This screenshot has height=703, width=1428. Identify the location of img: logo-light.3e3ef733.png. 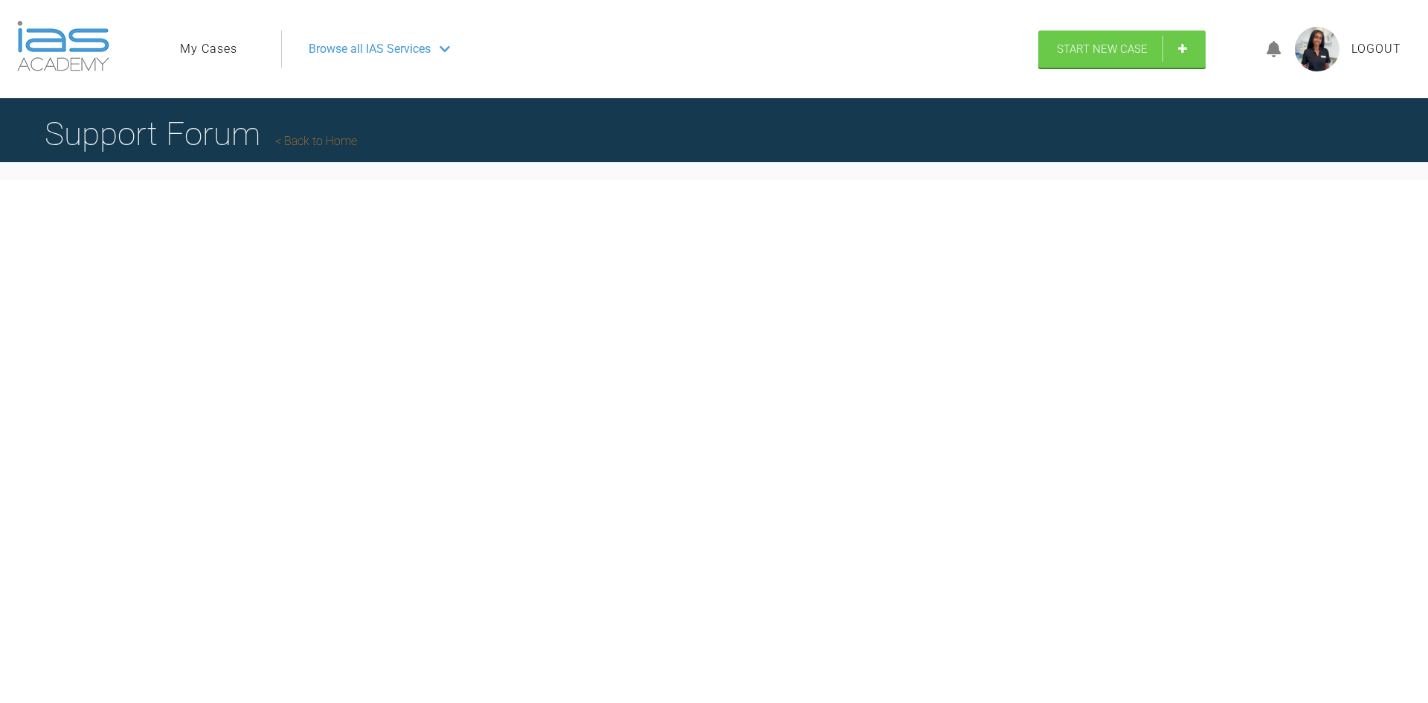
(63, 46).